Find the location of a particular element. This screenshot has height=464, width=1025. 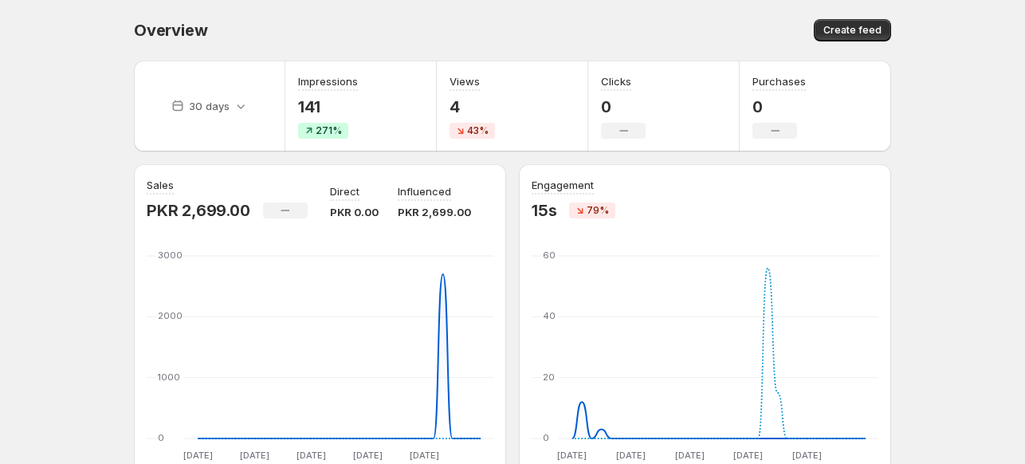

p: 4 is located at coordinates (472, 107).